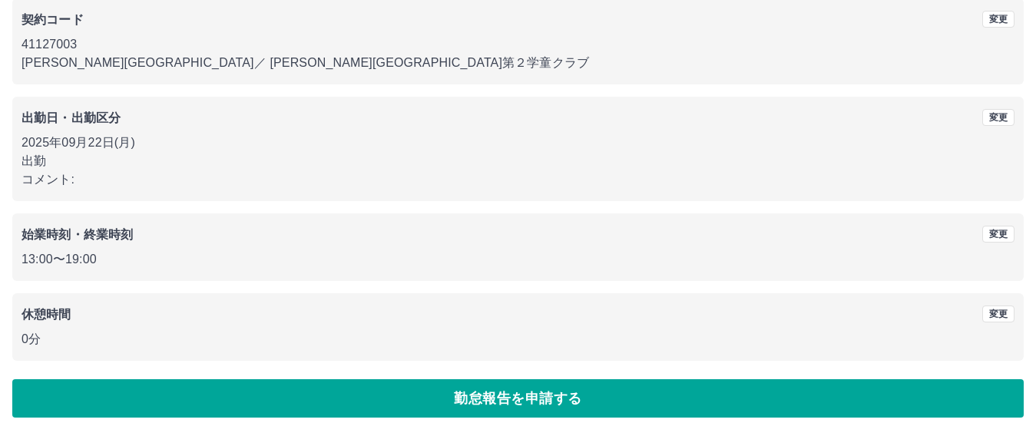  What do you see at coordinates (518, 339) in the screenshot?
I see `p: 0分` at bounding box center [518, 339].